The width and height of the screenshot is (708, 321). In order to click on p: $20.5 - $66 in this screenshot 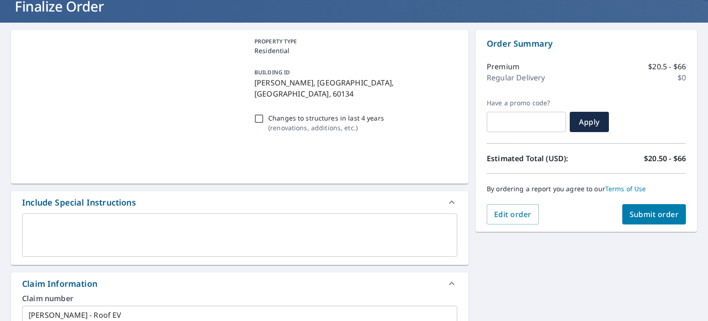, I will do `click(667, 66)`.